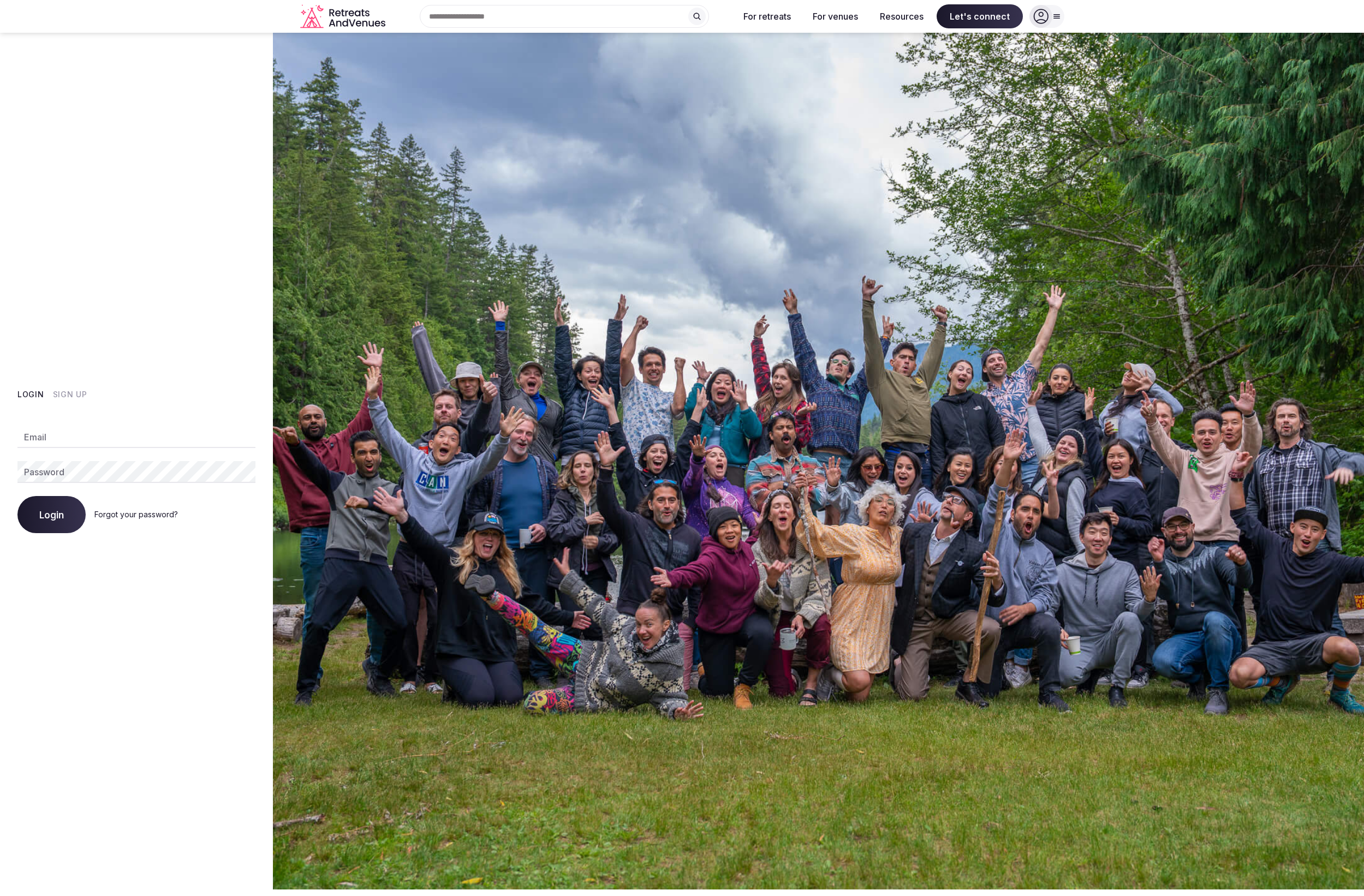 This screenshot has width=1364, height=896. What do you see at coordinates (135, 514) in the screenshot?
I see `a: Forgot your password?` at bounding box center [135, 514].